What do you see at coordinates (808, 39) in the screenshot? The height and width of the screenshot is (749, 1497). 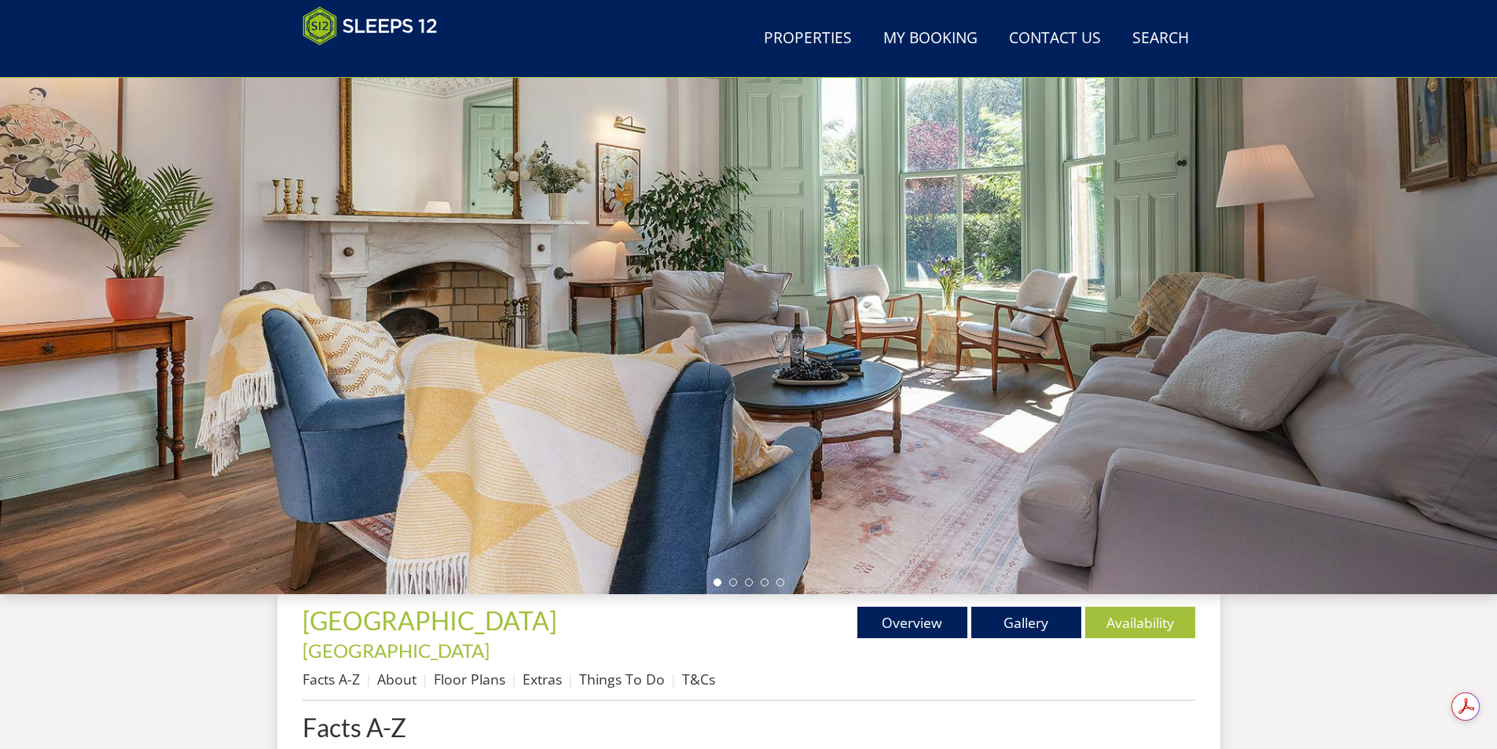 I see `a: Properties` at bounding box center [808, 39].